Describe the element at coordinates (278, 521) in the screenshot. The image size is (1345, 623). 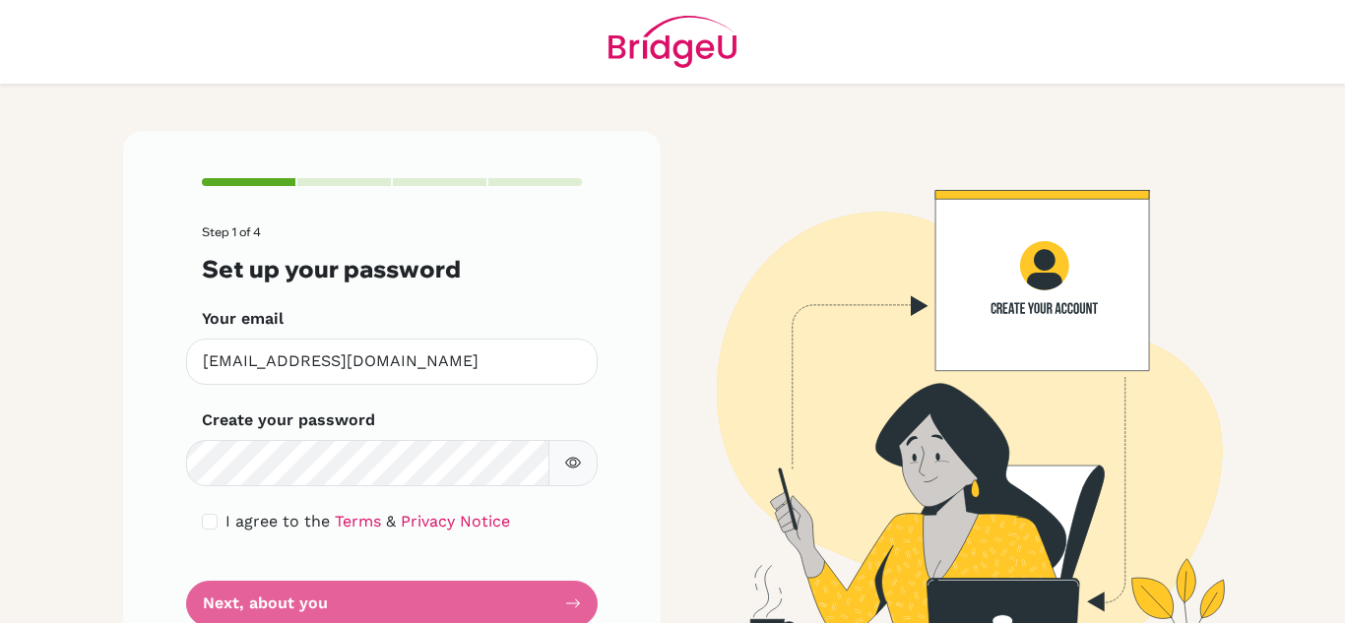
I see `span: I agree to the` at that location.